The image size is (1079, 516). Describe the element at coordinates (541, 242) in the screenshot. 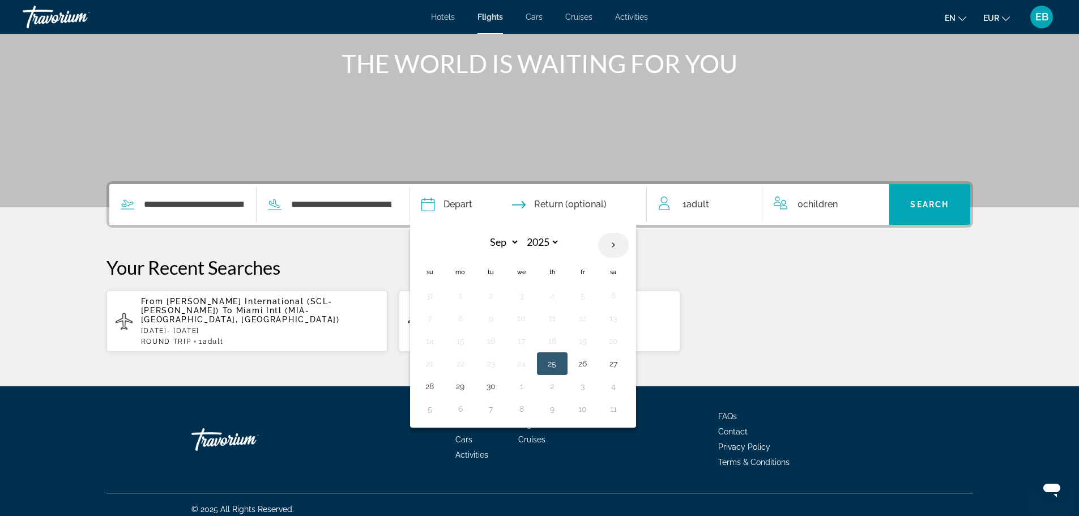

I see `select: Select year` at that location.